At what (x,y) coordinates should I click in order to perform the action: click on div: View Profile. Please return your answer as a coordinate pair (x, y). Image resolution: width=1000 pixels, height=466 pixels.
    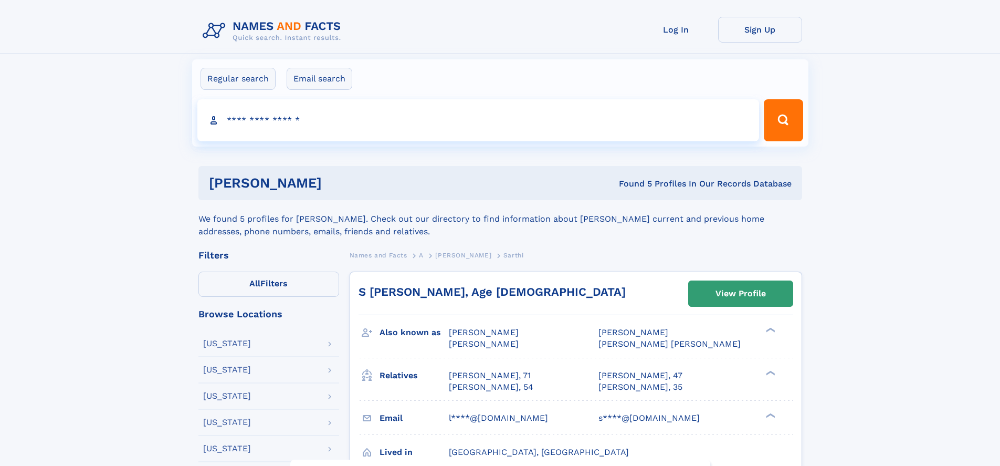
    Looking at the image, I should click on (741, 293).